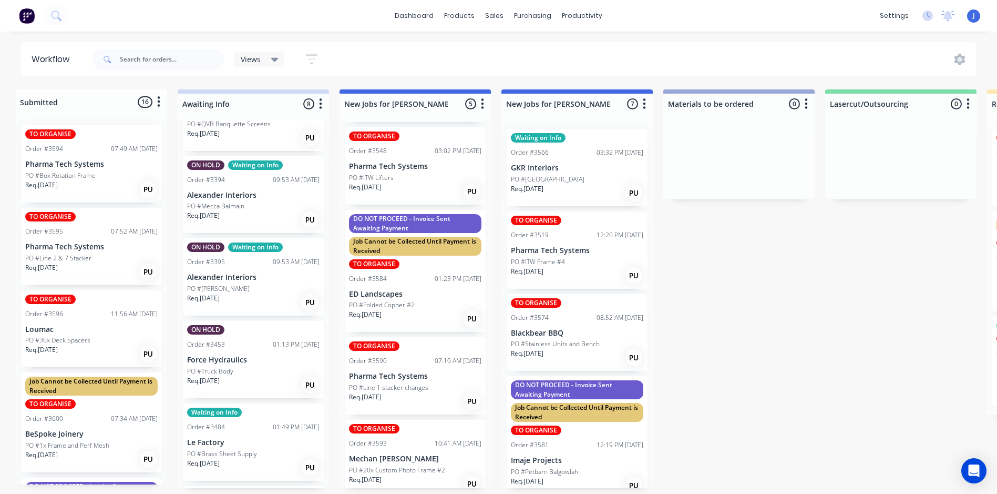 This screenshot has height=494, width=997. What do you see at coordinates (530, 235) in the screenshot?
I see `div: Order #3519` at bounding box center [530, 235].